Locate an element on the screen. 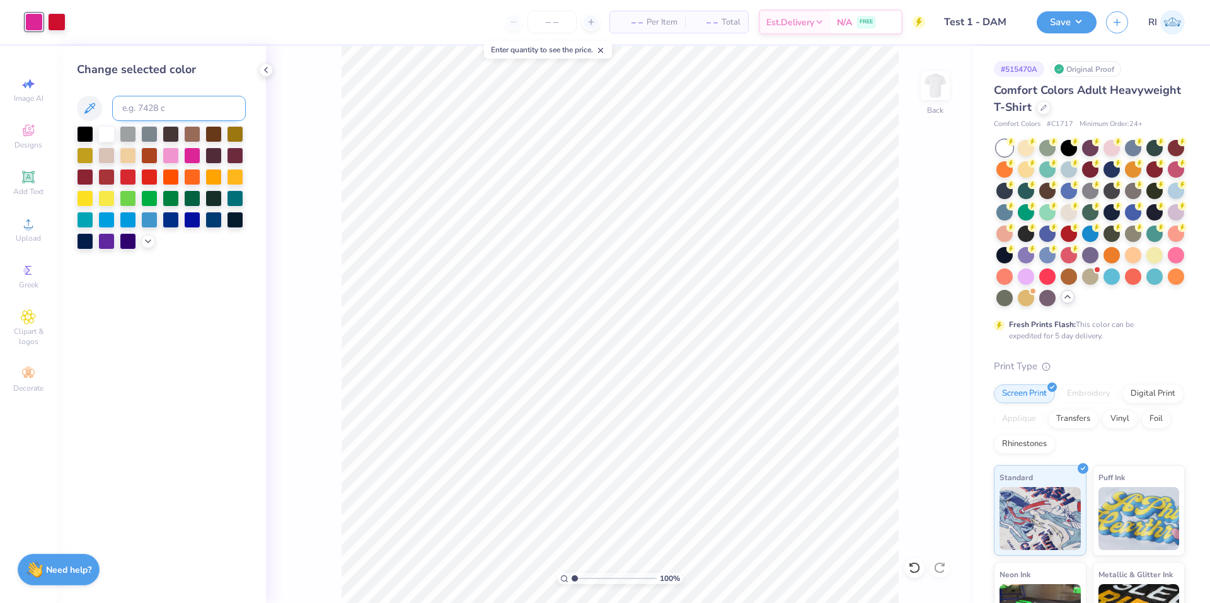  span: Upload is located at coordinates (28, 238).